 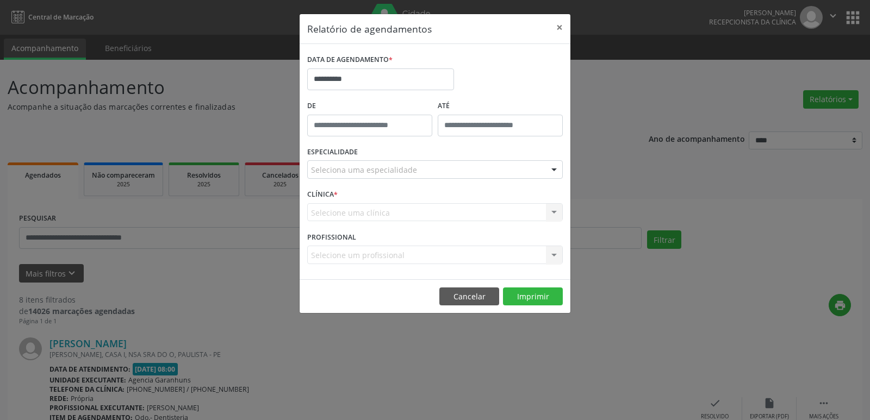 I want to click on label: ATÉ, so click(x=500, y=106).